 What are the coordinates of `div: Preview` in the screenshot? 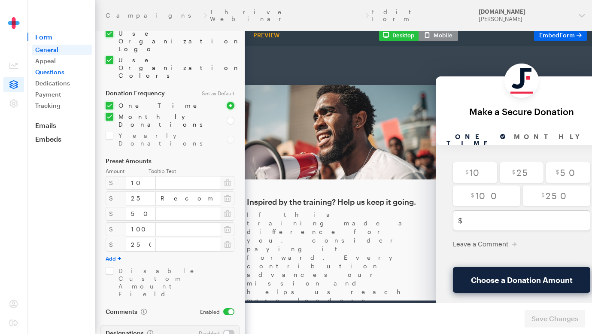 It's located at (266, 35).